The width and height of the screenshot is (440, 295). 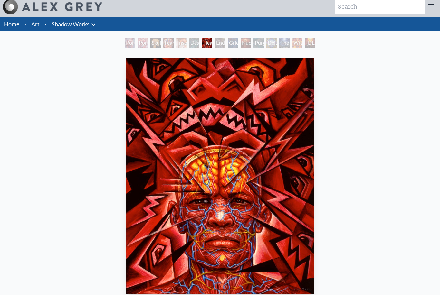 I want to click on a: Home, so click(x=12, y=24).